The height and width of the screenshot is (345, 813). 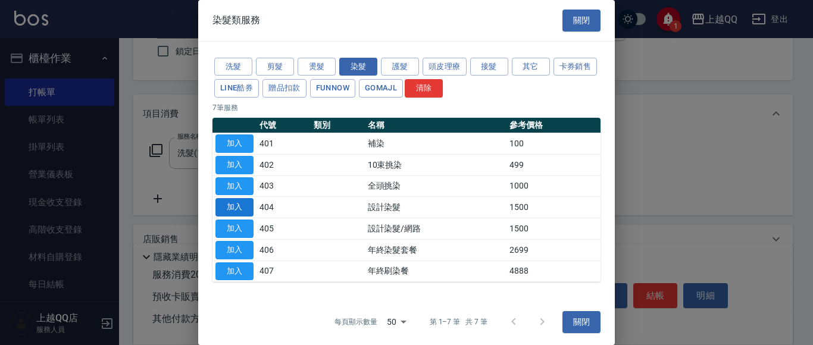 What do you see at coordinates (531, 67) in the screenshot?
I see `button: 其它` at bounding box center [531, 67].